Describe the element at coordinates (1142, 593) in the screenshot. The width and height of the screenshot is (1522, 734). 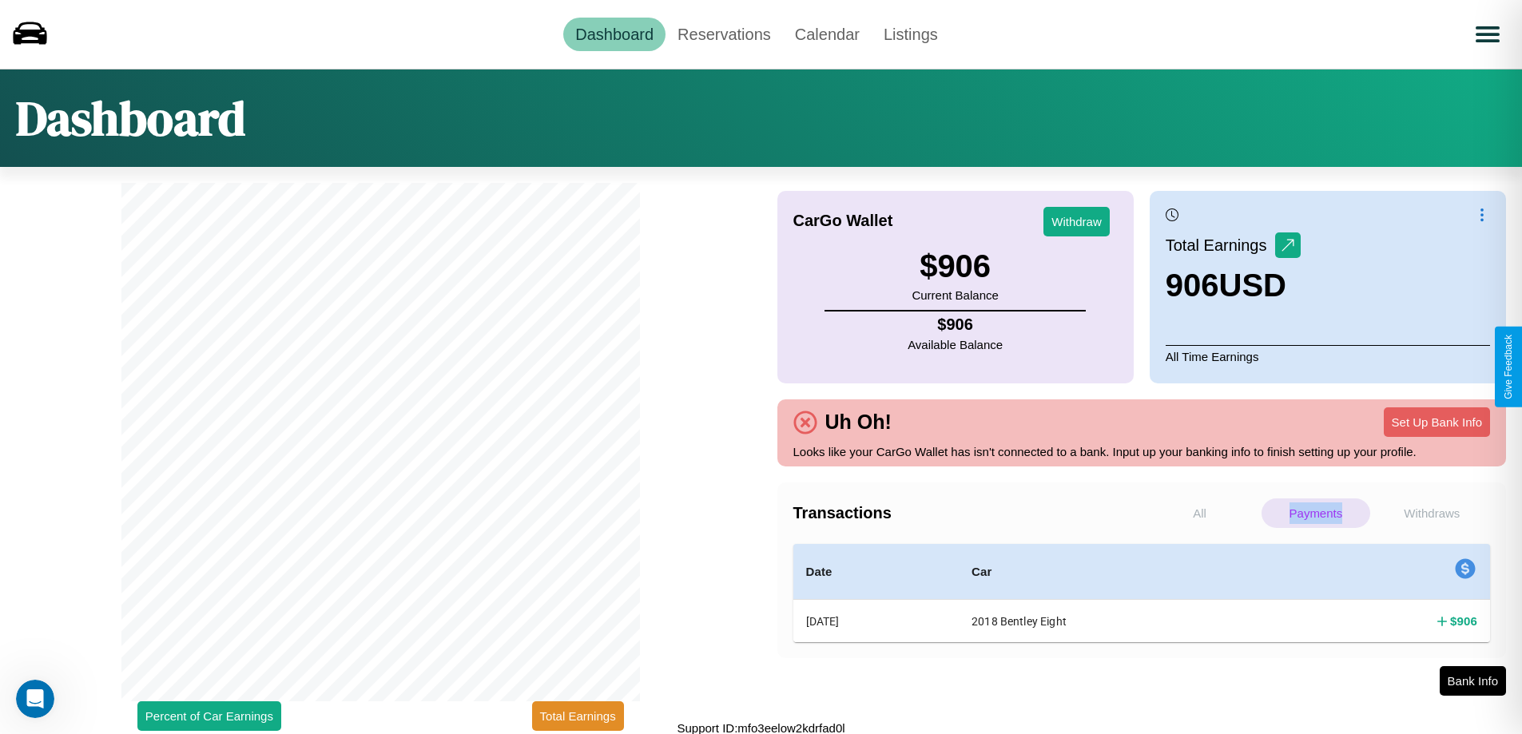
I see `table: simple table` at that location.